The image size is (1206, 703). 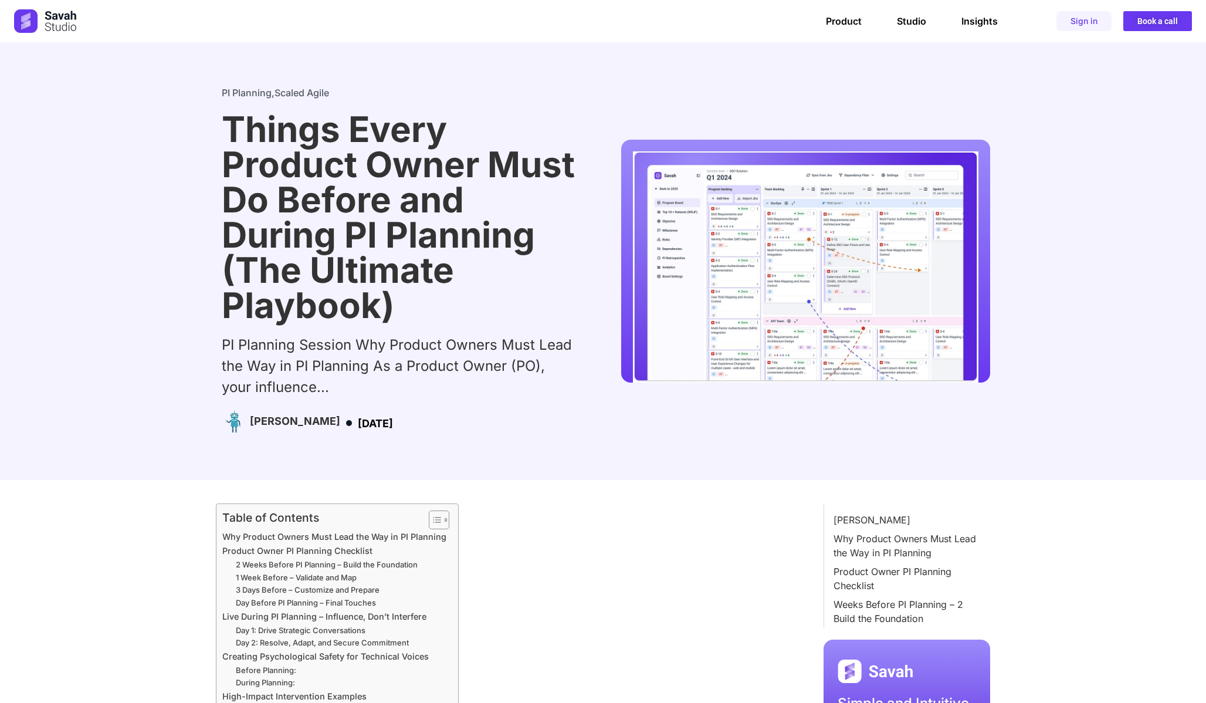 I want to click on a: 1 Week Before – Validate and Map, so click(x=296, y=577).